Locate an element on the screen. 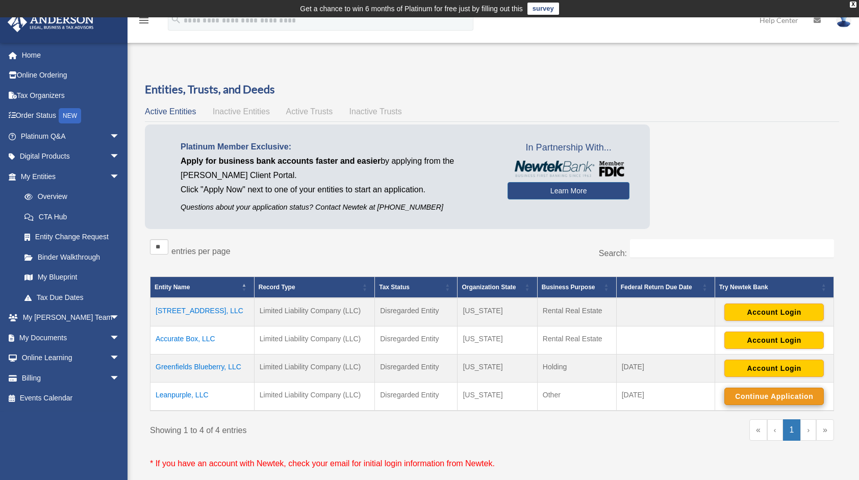  div: Try Newtek Bank is located at coordinates (768, 287).